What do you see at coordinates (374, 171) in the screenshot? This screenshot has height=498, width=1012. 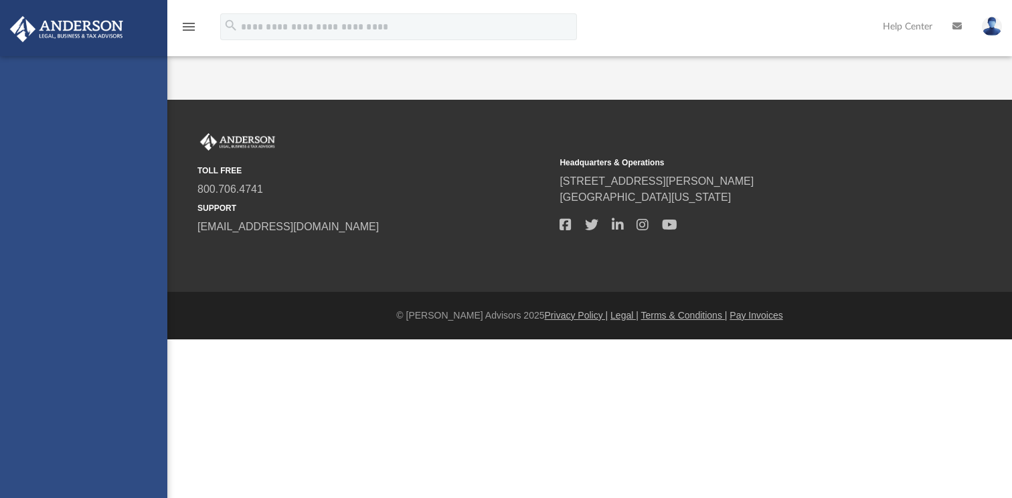 I see `small: TOLL FREE` at bounding box center [374, 171].